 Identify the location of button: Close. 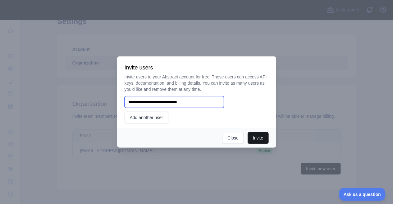
(233, 138).